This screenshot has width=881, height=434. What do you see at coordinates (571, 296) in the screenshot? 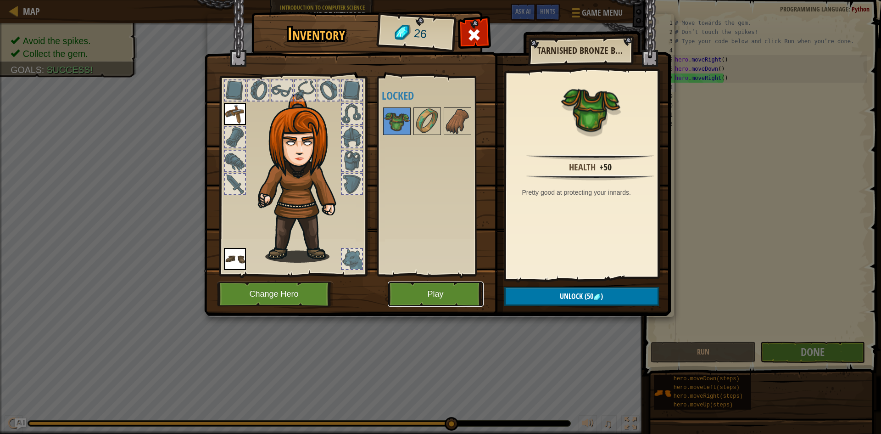
I see `span: Unlock` at bounding box center [571, 296].